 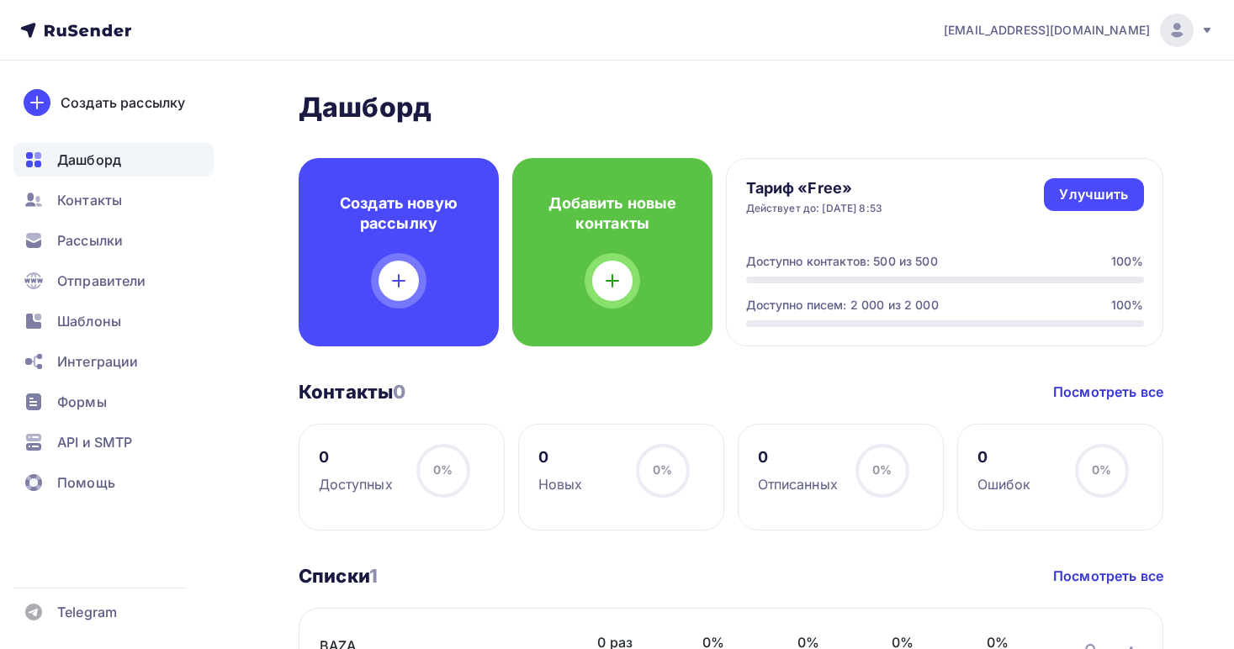 I want to click on div: Доступно контактов: 500 из 500, so click(x=842, y=262).